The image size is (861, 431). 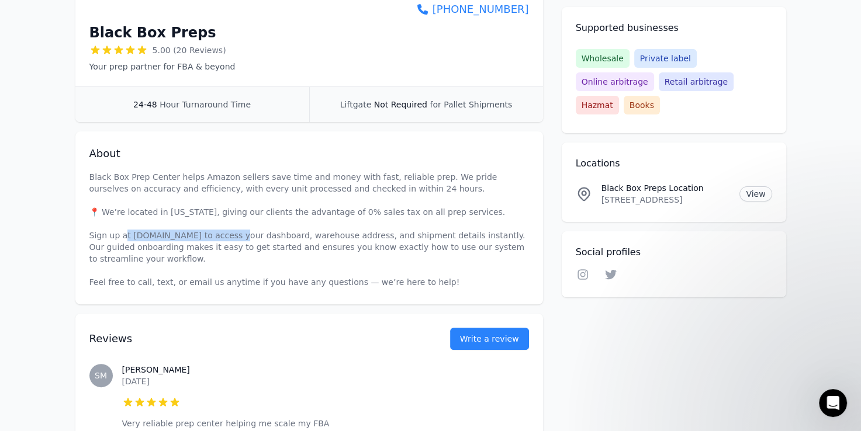 I want to click on h2: Locations, so click(x=674, y=164).